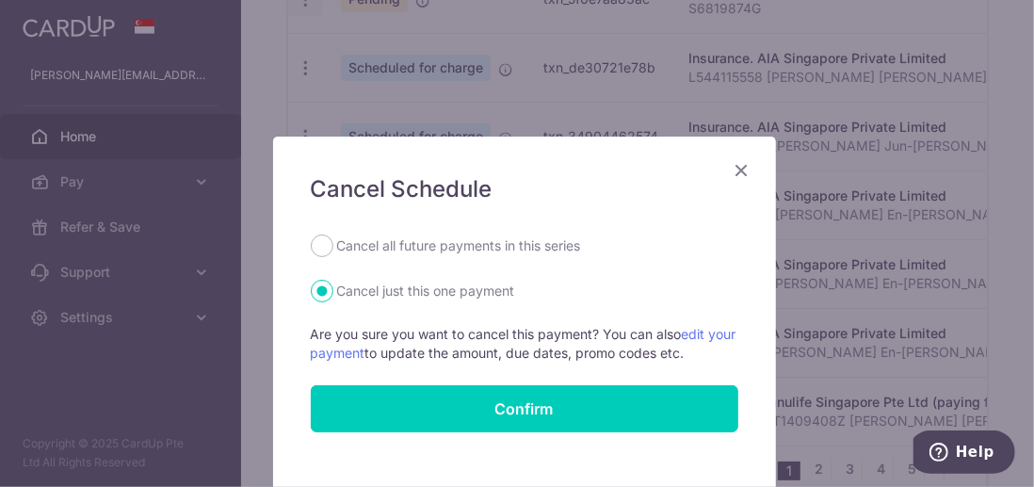 This screenshot has height=487, width=1034. I want to click on span: Help, so click(61, 22).